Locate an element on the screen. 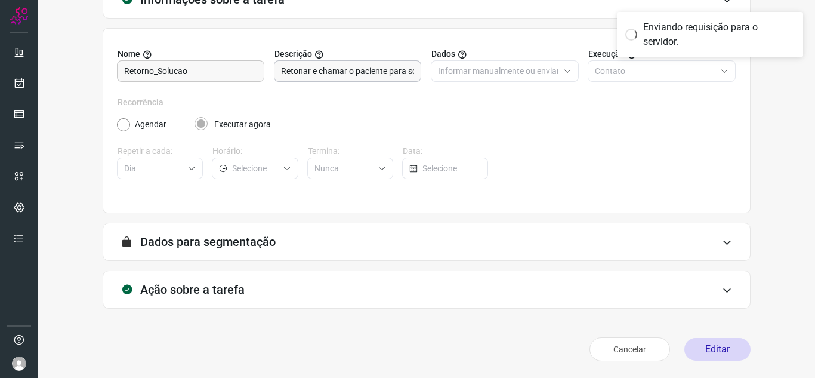 The image size is (815, 378). label: Executar agora is located at coordinates (242, 124).